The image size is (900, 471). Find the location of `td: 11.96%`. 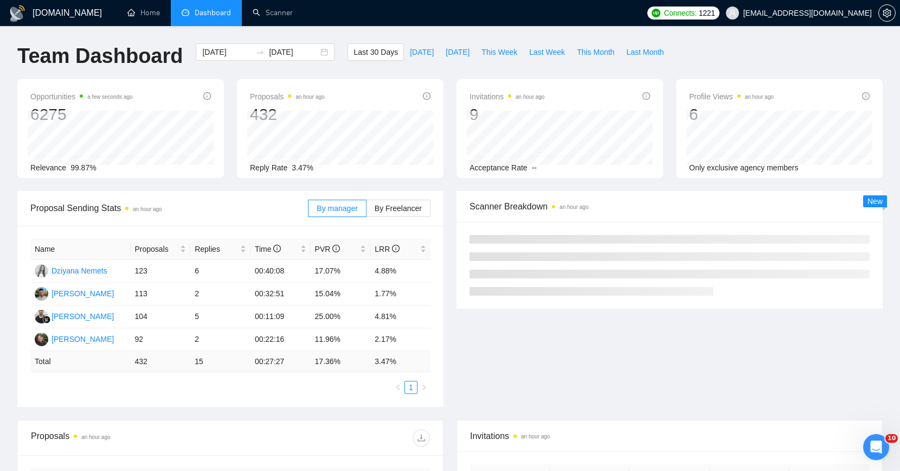

td: 11.96% is located at coordinates (341, 339).